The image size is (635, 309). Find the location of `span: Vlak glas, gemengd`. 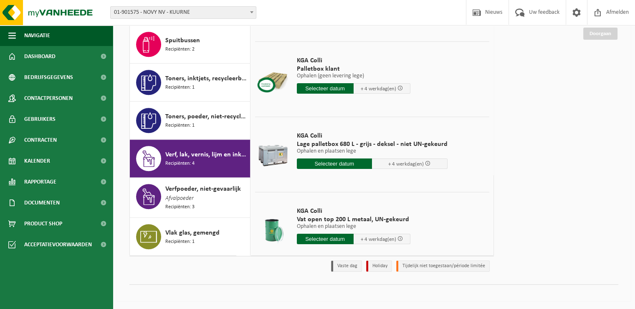

span: Vlak glas, gemengd is located at coordinates (193, 233).